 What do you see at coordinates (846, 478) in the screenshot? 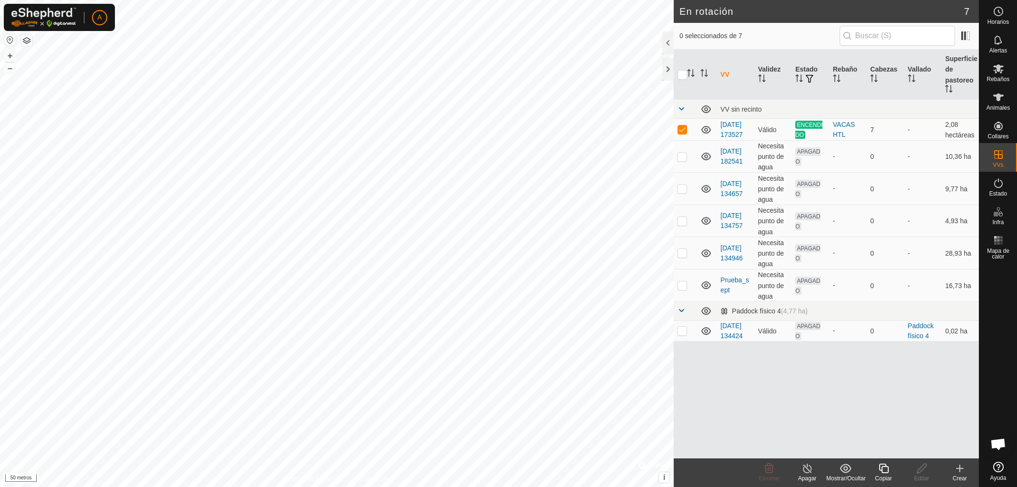
I see `font: Mostrar/Ocultar` at bounding box center [846, 478].